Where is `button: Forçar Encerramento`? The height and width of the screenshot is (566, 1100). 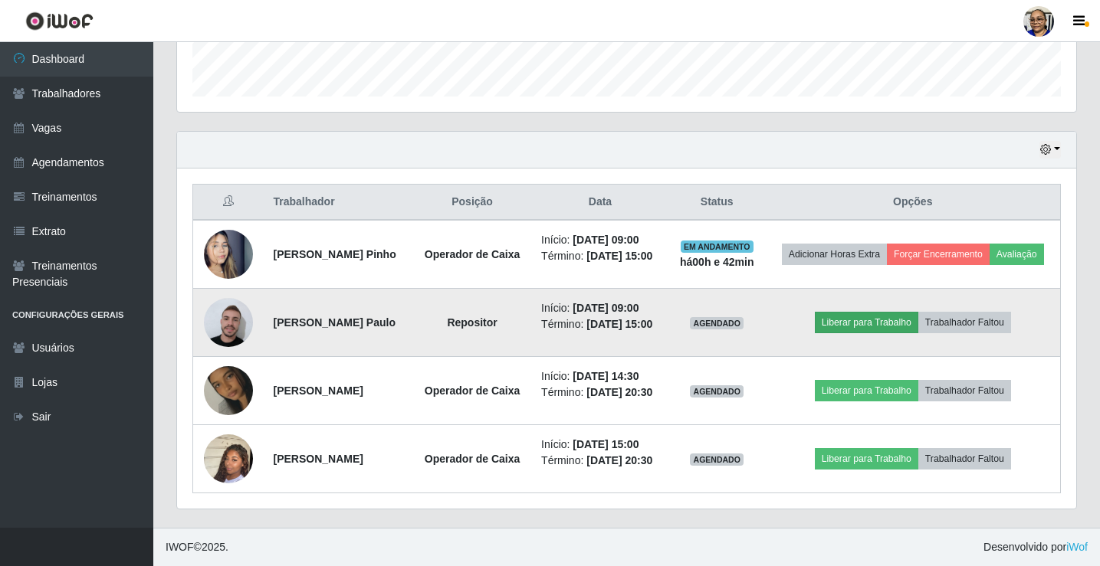
button: Forçar Encerramento is located at coordinates (938, 254).